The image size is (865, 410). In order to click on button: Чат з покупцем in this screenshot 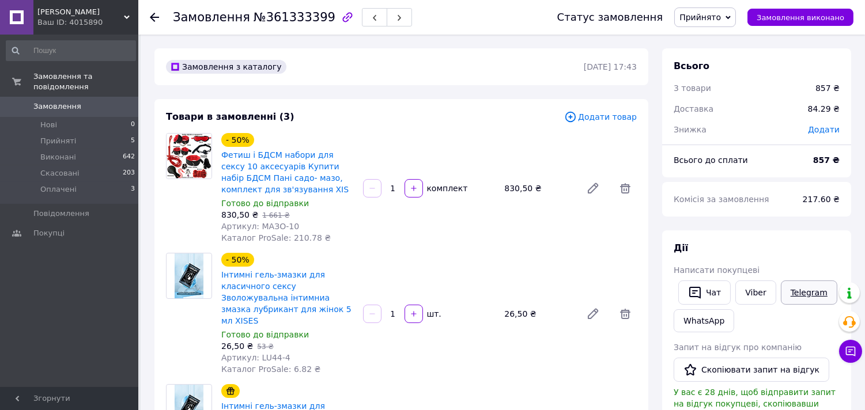, I will do `click(851, 352)`.